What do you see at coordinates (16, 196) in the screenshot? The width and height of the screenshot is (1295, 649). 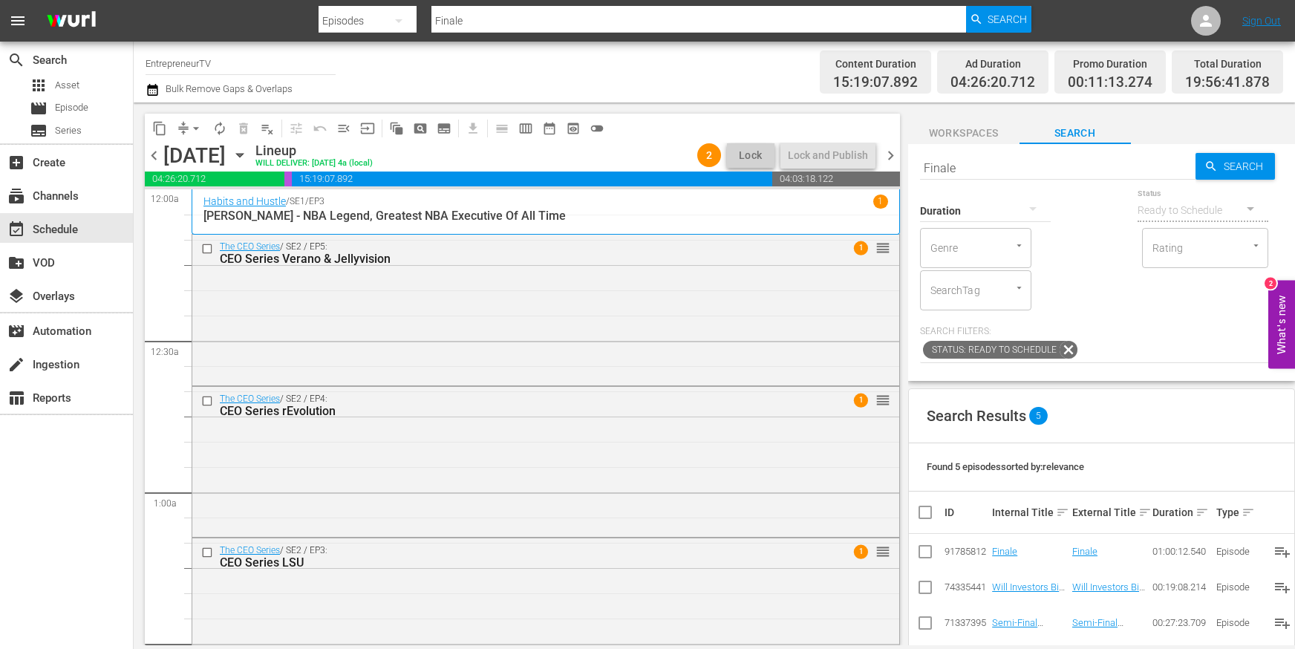 I see `span: Channels` at bounding box center [16, 196].